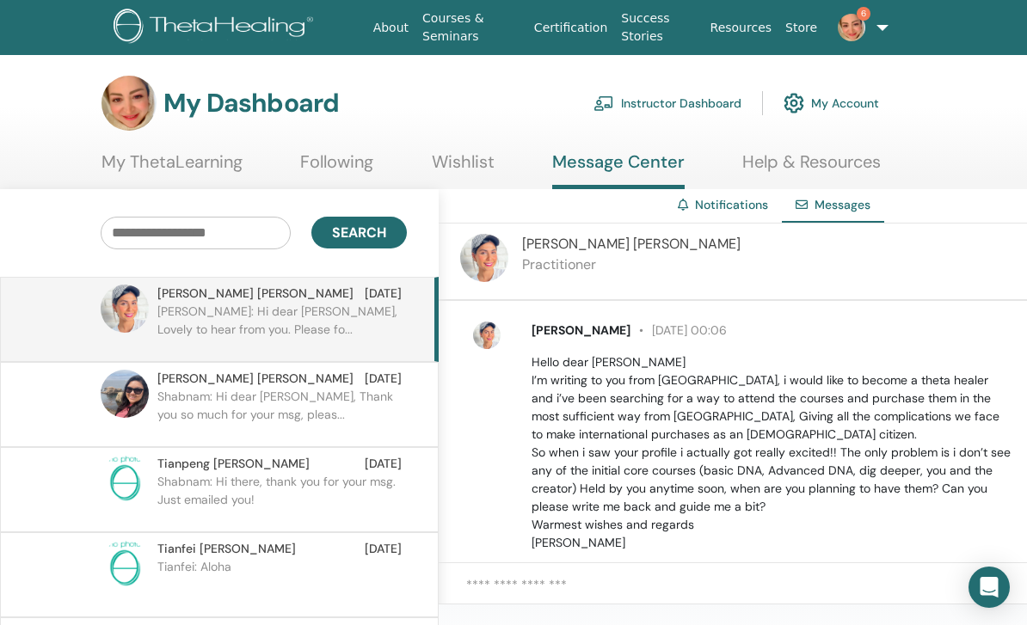  I want to click on div: Open Intercom Messenger, so click(989, 588).